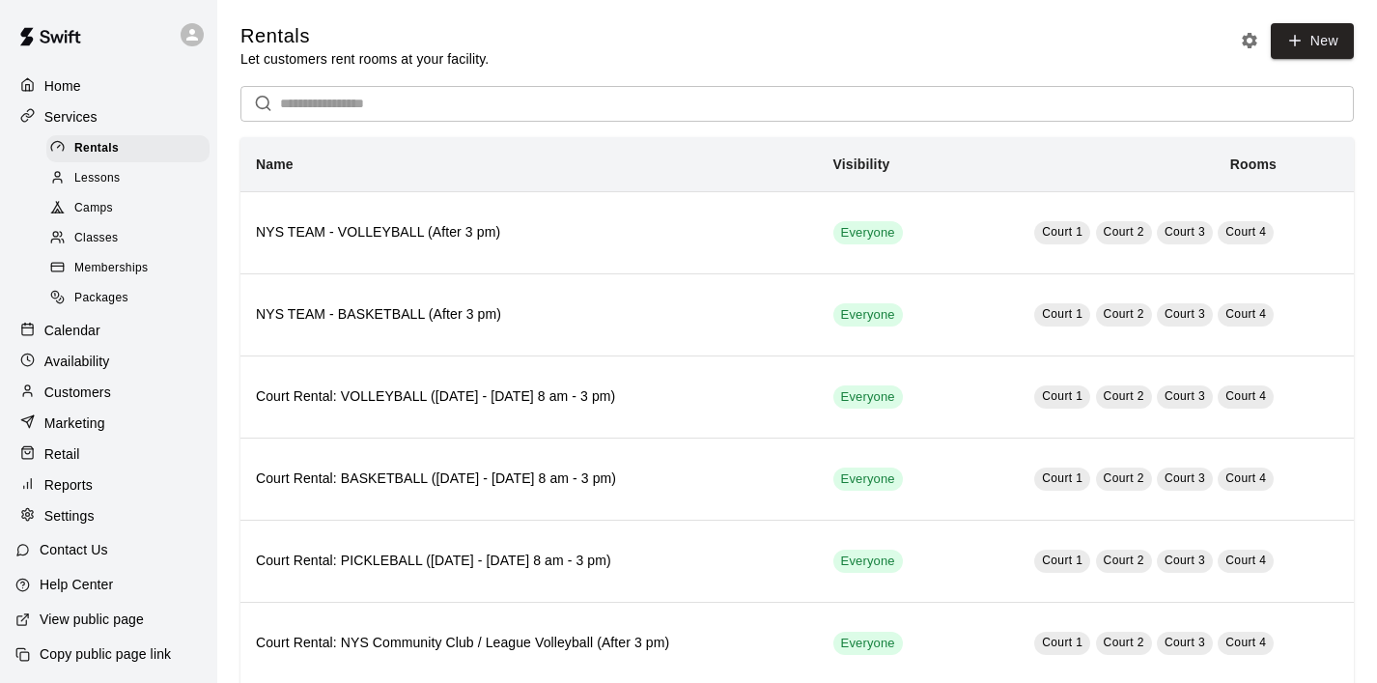  Describe the element at coordinates (108, 117) in the screenshot. I see `a: Services` at that location.